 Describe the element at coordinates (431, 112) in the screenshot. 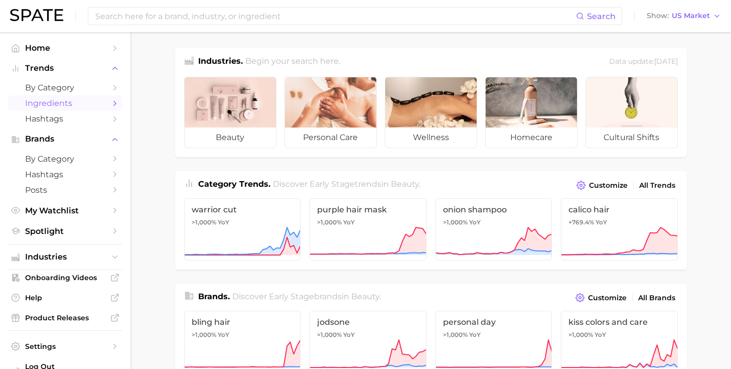

I see `a: wellness` at that location.